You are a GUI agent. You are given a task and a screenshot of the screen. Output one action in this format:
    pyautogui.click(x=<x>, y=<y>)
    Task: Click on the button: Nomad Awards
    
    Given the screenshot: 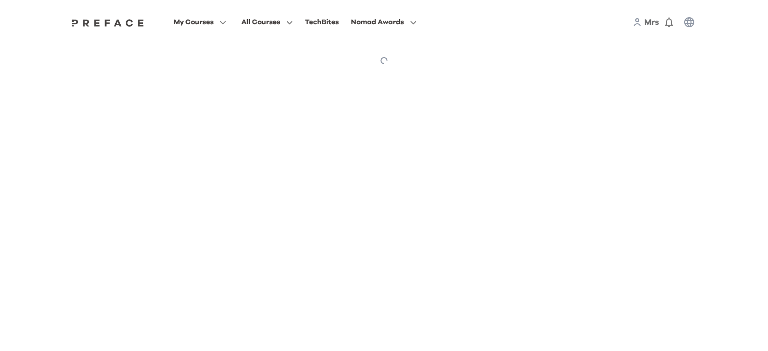 What is the action you would take?
    pyautogui.click(x=384, y=22)
    